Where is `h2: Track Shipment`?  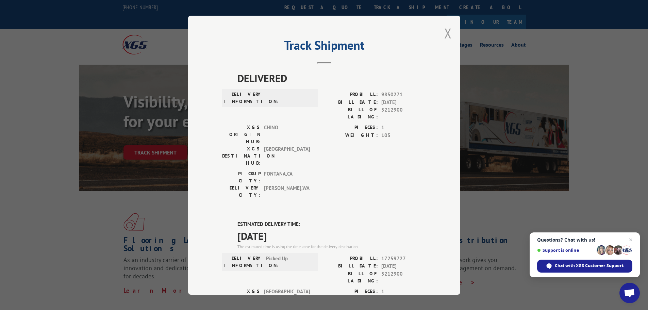
h2: Track Shipment is located at coordinates (324, 47).